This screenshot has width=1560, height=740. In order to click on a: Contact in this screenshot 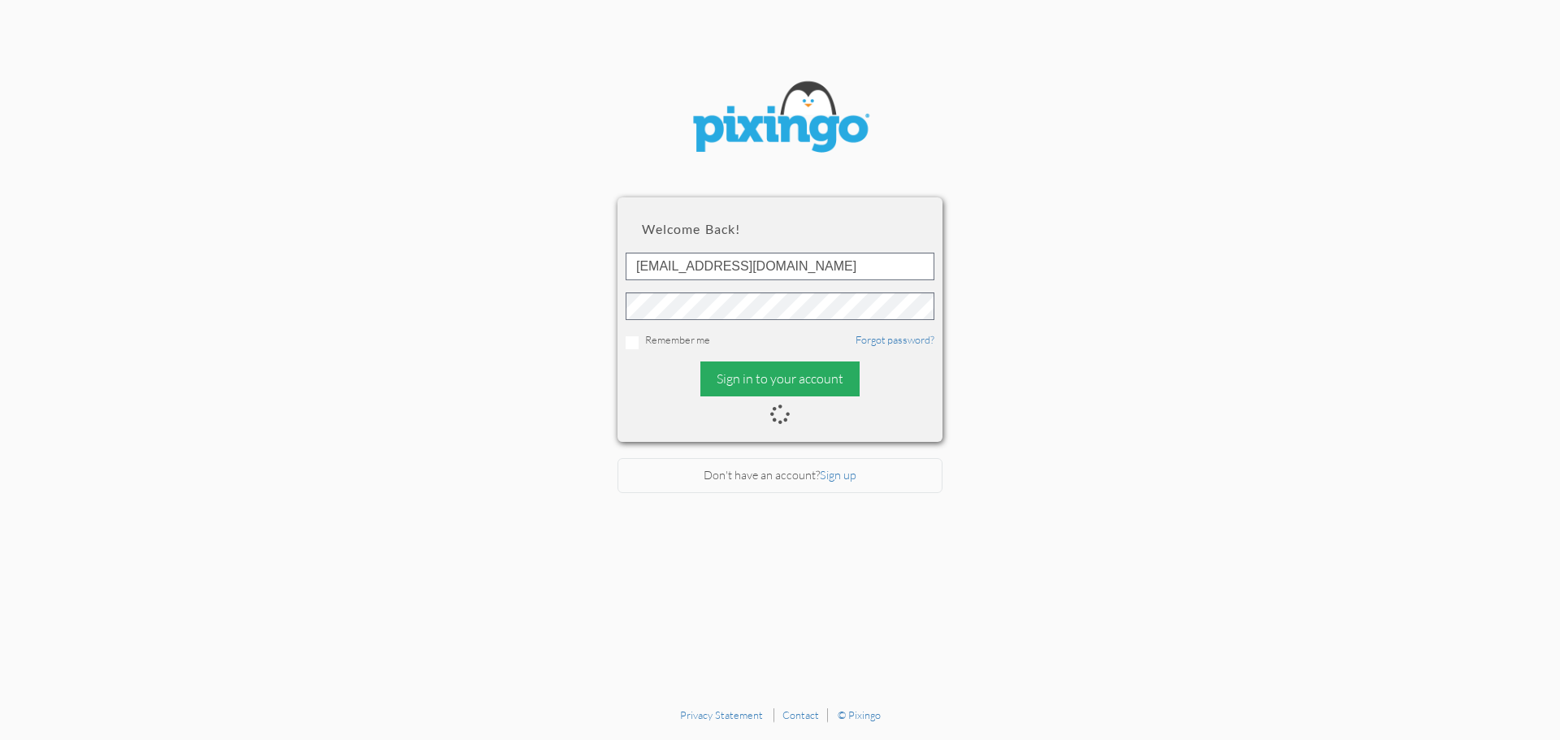, I will do `click(800, 715)`.